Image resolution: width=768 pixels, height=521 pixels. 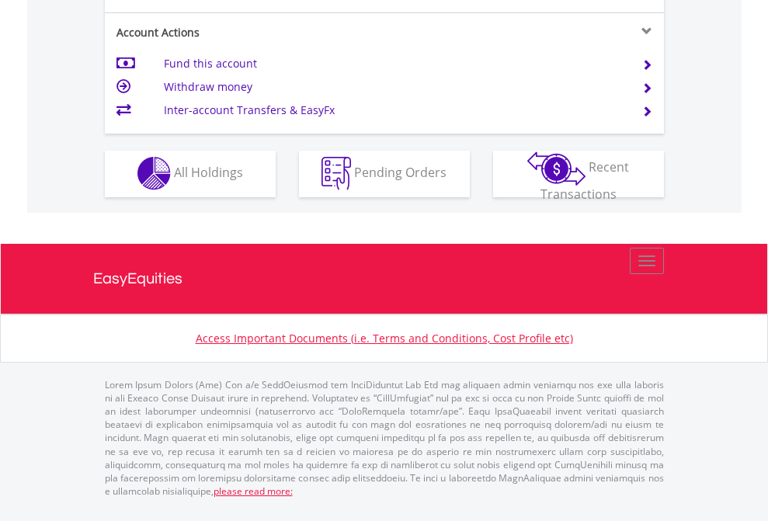 I want to click on a: Access Important Documents (i.e. Terms and Conditions, Cost Profile etc), so click(x=384, y=338).